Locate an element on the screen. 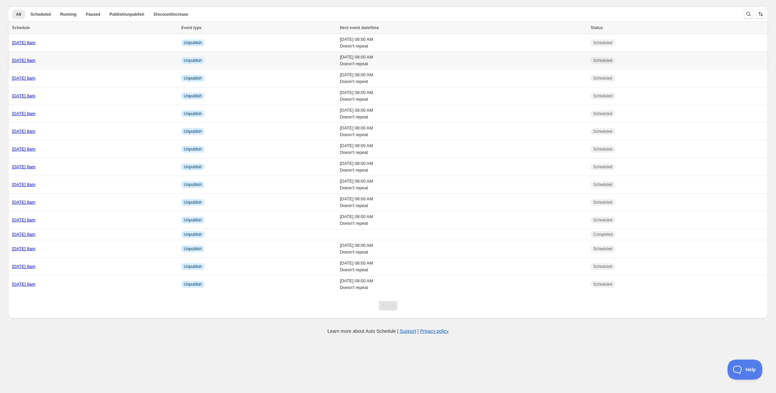  a: Support is located at coordinates (408, 331).